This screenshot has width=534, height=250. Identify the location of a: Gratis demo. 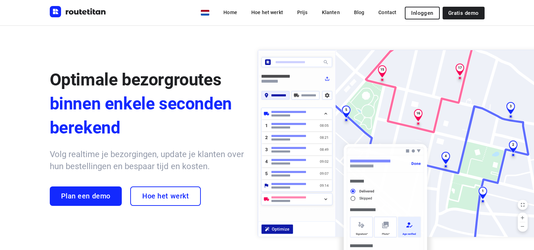
(463, 13).